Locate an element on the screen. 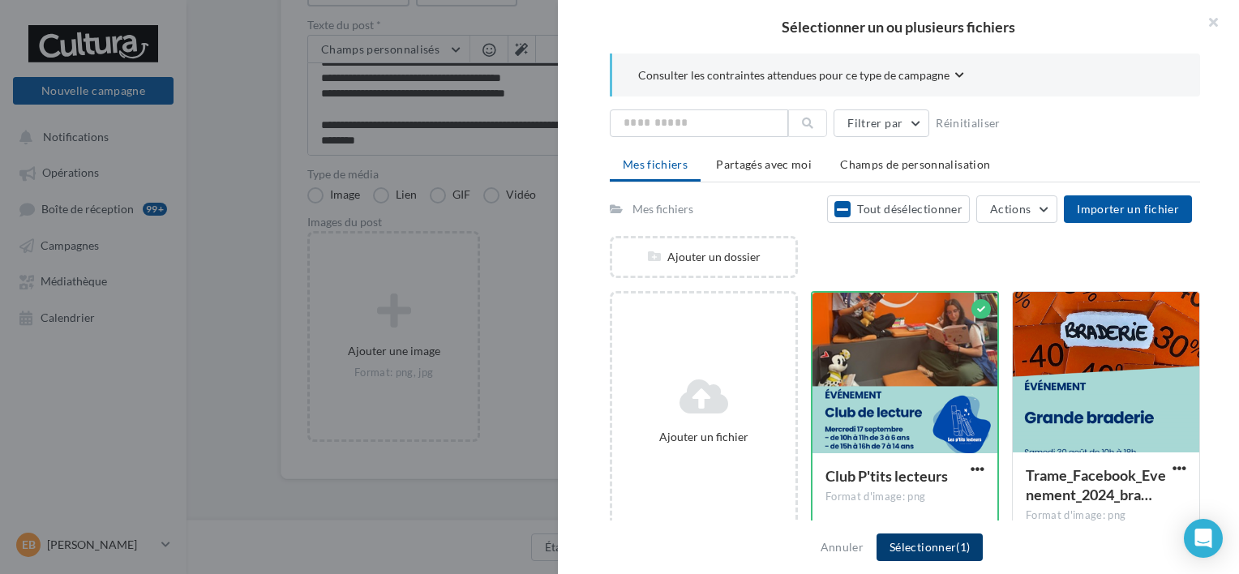 This screenshot has width=1239, height=574. button: Annuler is located at coordinates (842, 547).